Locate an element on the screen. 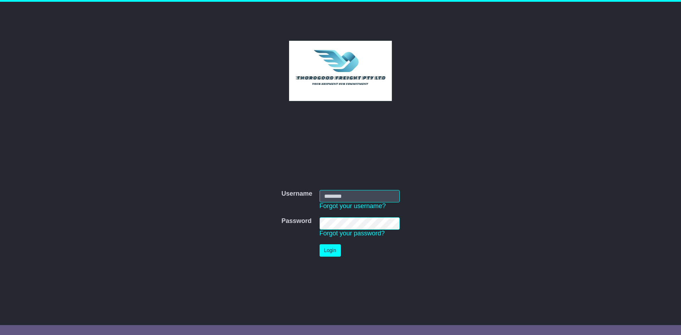 The width and height of the screenshot is (681, 335). button: Login is located at coordinates (330, 251).